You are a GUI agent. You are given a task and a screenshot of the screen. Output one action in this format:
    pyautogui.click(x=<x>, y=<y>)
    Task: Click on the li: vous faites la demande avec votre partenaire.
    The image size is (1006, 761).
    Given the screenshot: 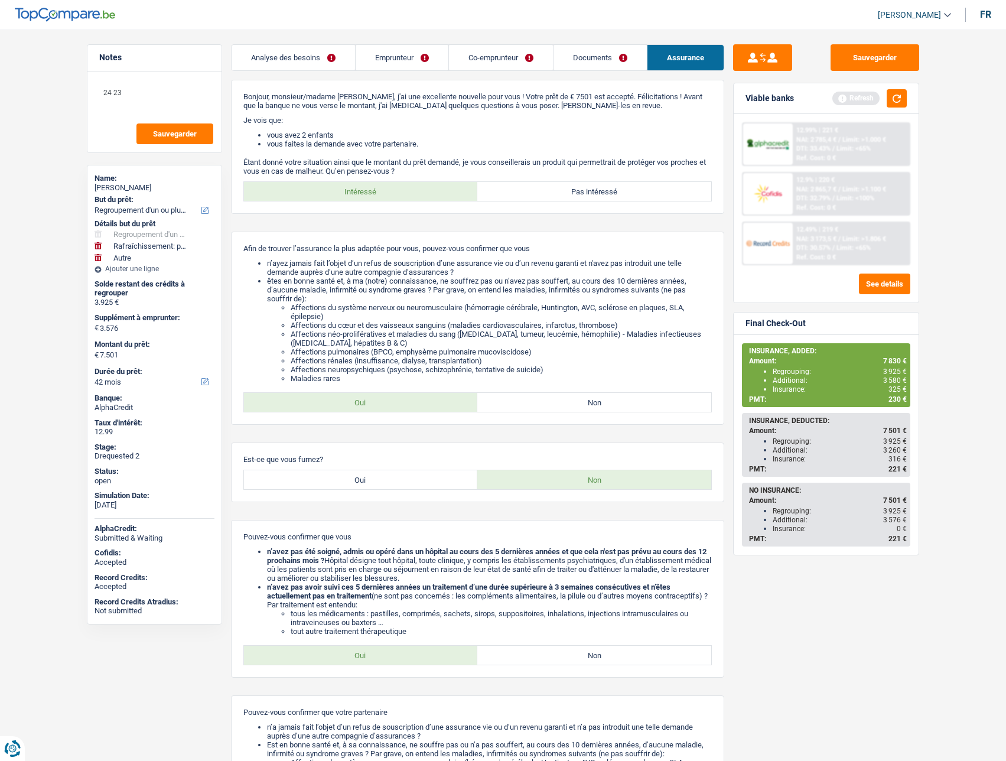 What is the action you would take?
    pyautogui.click(x=489, y=143)
    